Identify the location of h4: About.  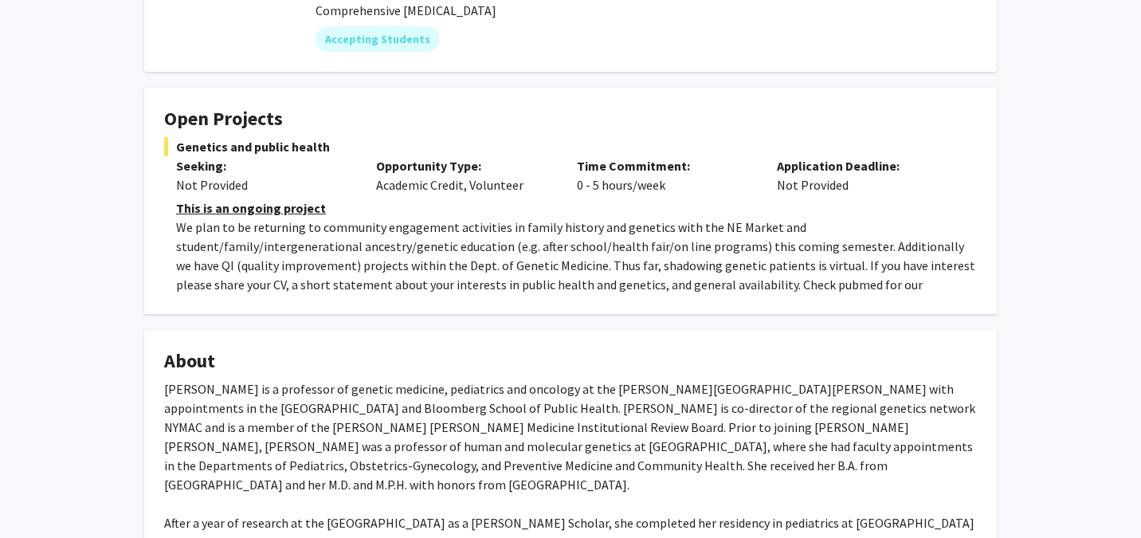
(571, 361).